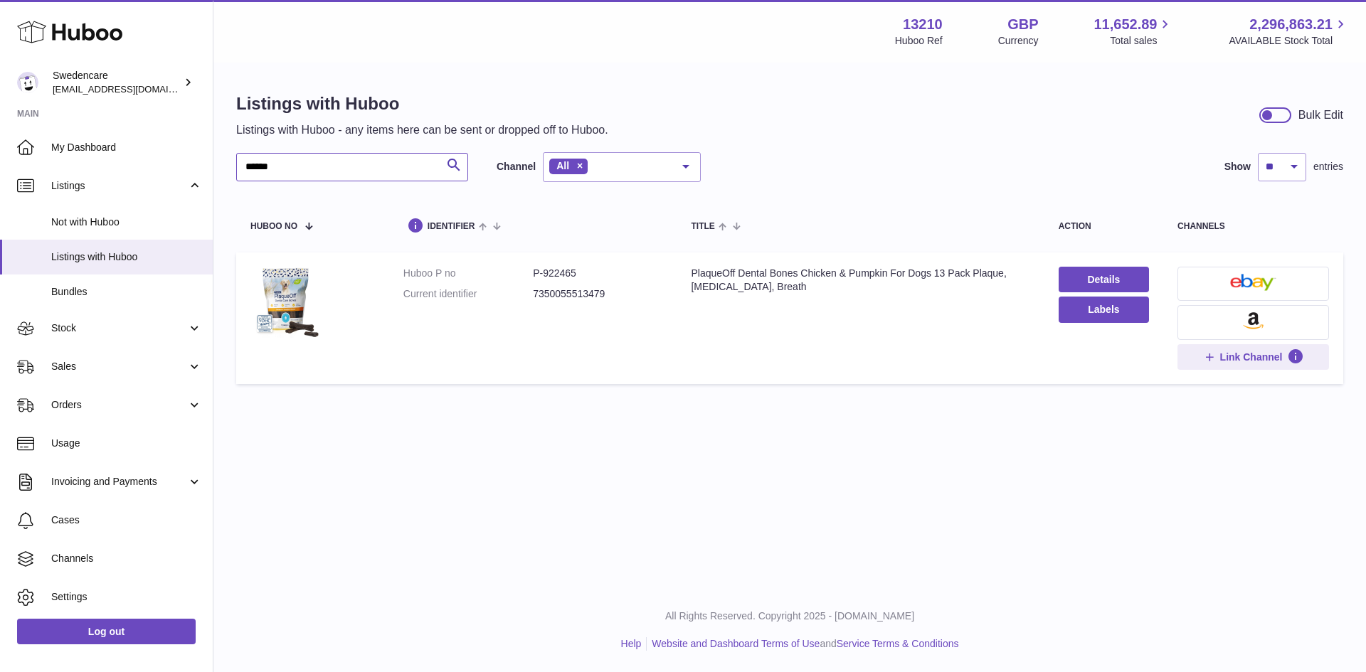 Image resolution: width=1366 pixels, height=672 pixels. What do you see at coordinates (117, 83) in the screenshot?
I see `div: Swedencare` at bounding box center [117, 83].